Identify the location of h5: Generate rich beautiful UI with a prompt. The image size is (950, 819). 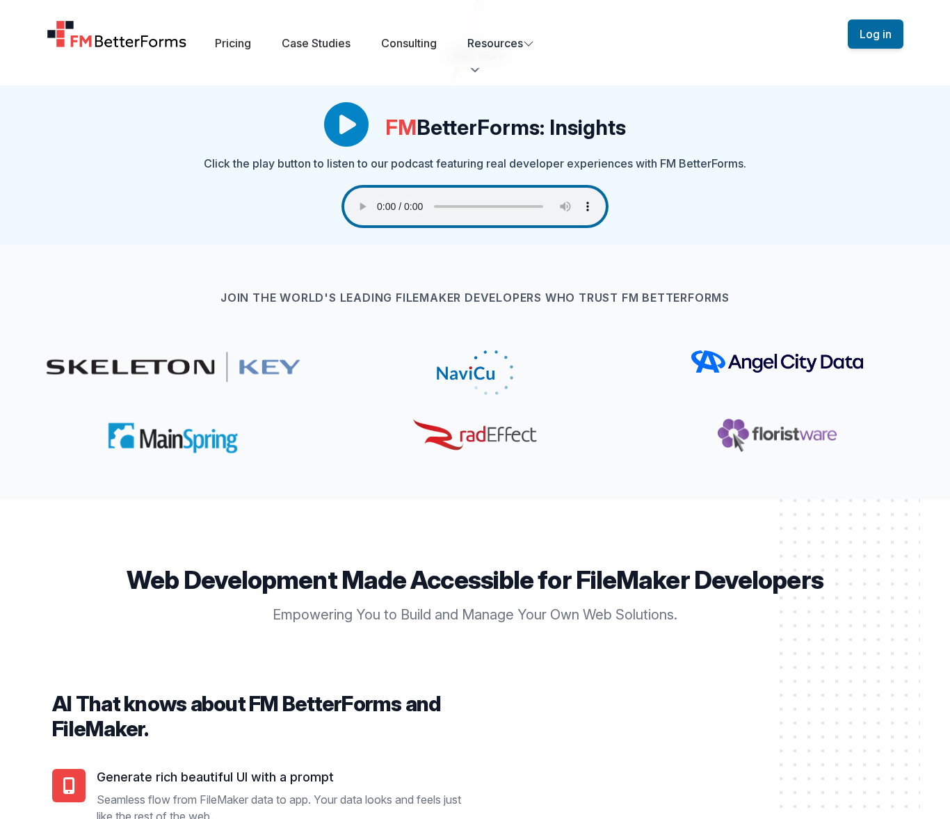
(280, 777).